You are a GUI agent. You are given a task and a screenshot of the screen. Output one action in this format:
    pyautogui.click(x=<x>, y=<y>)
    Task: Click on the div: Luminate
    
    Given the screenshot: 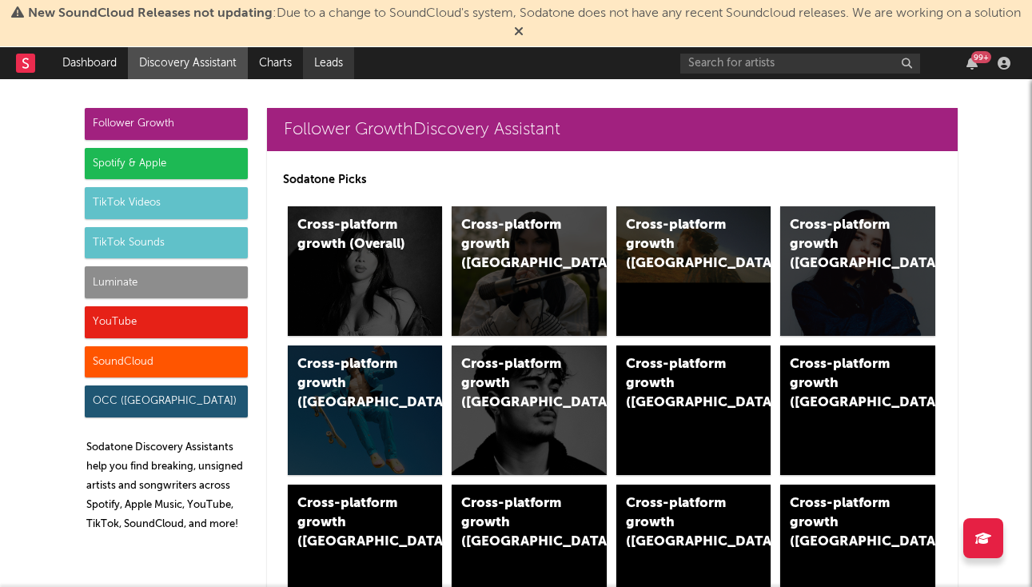 What is the action you would take?
    pyautogui.click(x=166, y=282)
    